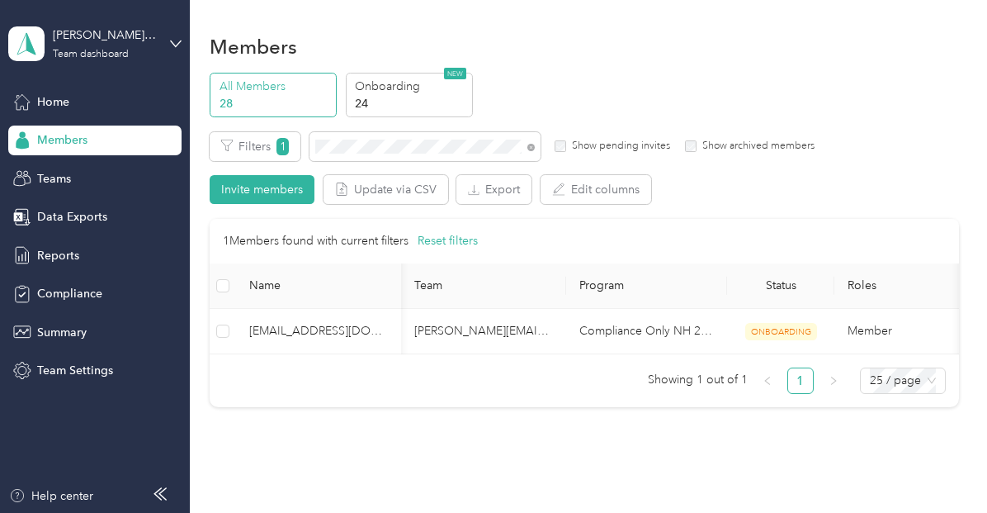 The width and height of the screenshot is (987, 513). I want to click on span: Team Settings, so click(75, 370).